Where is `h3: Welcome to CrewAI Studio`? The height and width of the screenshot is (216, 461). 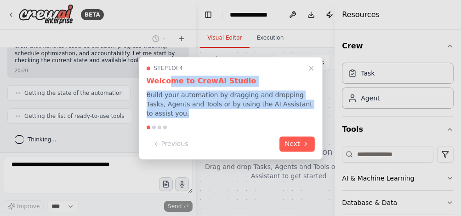 h3: Welcome to CrewAI Studio is located at coordinates (231, 81).